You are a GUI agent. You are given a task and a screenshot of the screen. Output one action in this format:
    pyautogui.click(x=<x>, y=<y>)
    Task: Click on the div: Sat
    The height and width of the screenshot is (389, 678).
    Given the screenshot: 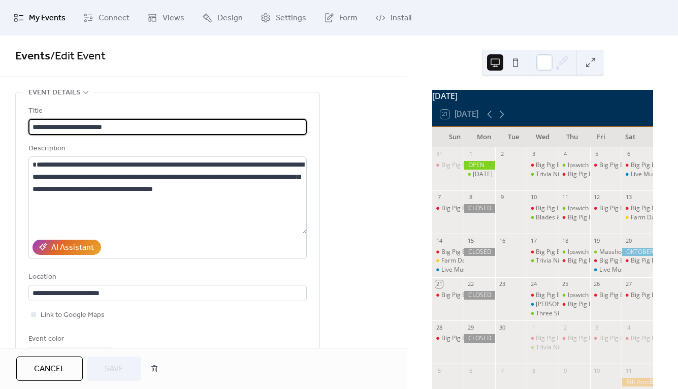 What is the action you would take?
    pyautogui.click(x=630, y=137)
    